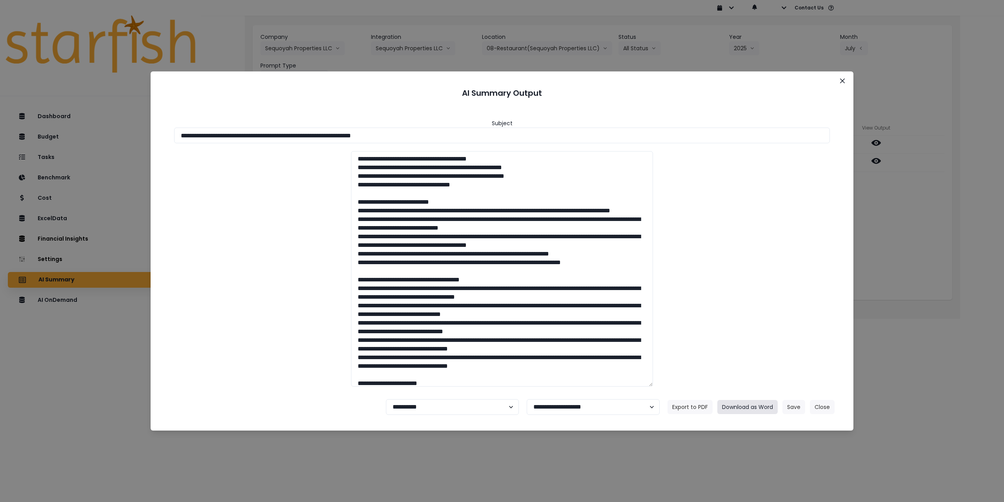 The height and width of the screenshot is (502, 1004). I want to click on button: Download as Word, so click(748, 407).